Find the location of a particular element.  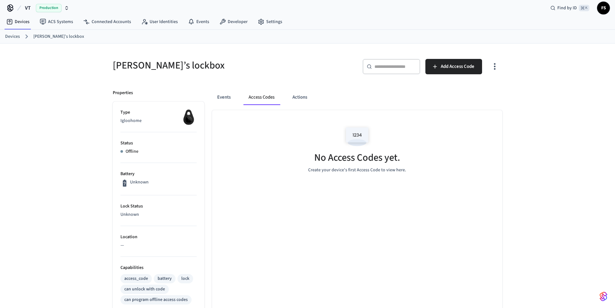

a: Connected Accounts is located at coordinates (107, 22).